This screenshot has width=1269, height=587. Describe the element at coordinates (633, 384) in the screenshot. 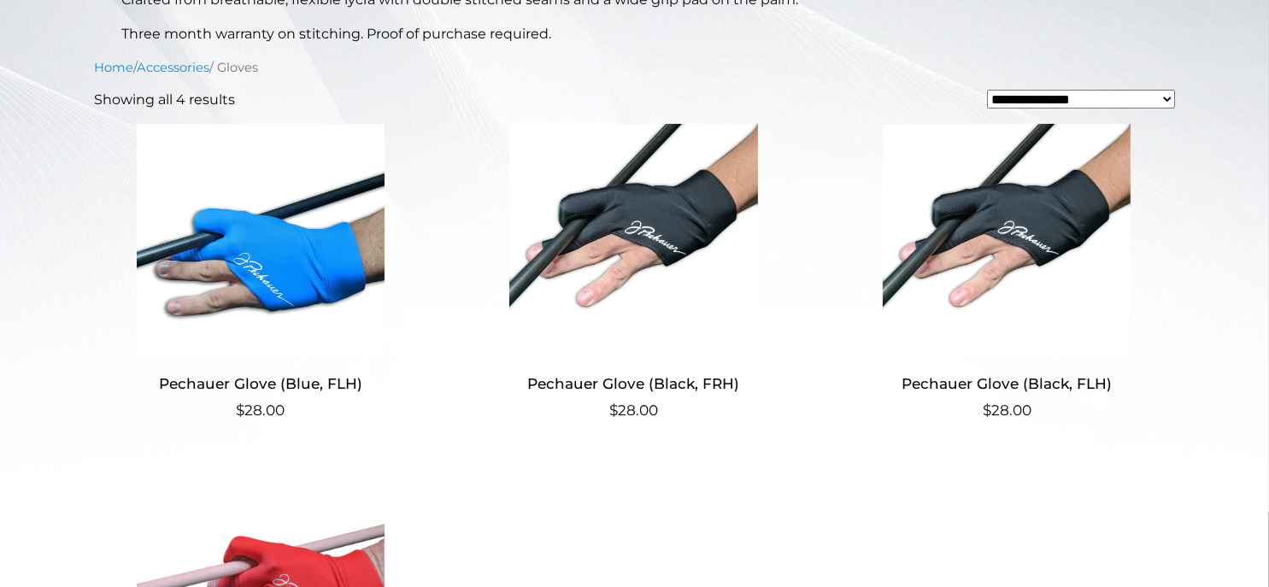

I see `h2: Pechauer Glove (Black, FRH)` at that location.